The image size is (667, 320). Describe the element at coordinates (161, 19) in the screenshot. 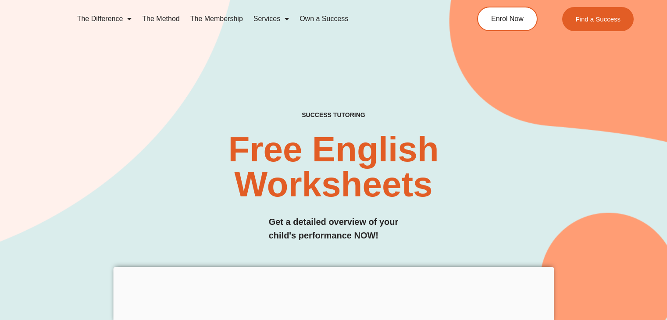

I see `a: The Method` at that location.